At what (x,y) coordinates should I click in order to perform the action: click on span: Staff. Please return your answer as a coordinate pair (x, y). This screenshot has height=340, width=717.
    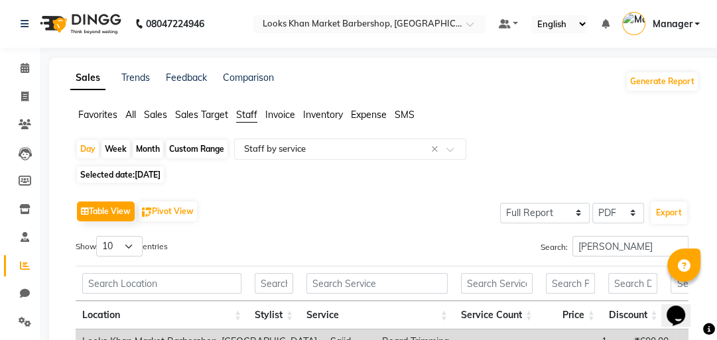
    Looking at the image, I should click on (247, 115).